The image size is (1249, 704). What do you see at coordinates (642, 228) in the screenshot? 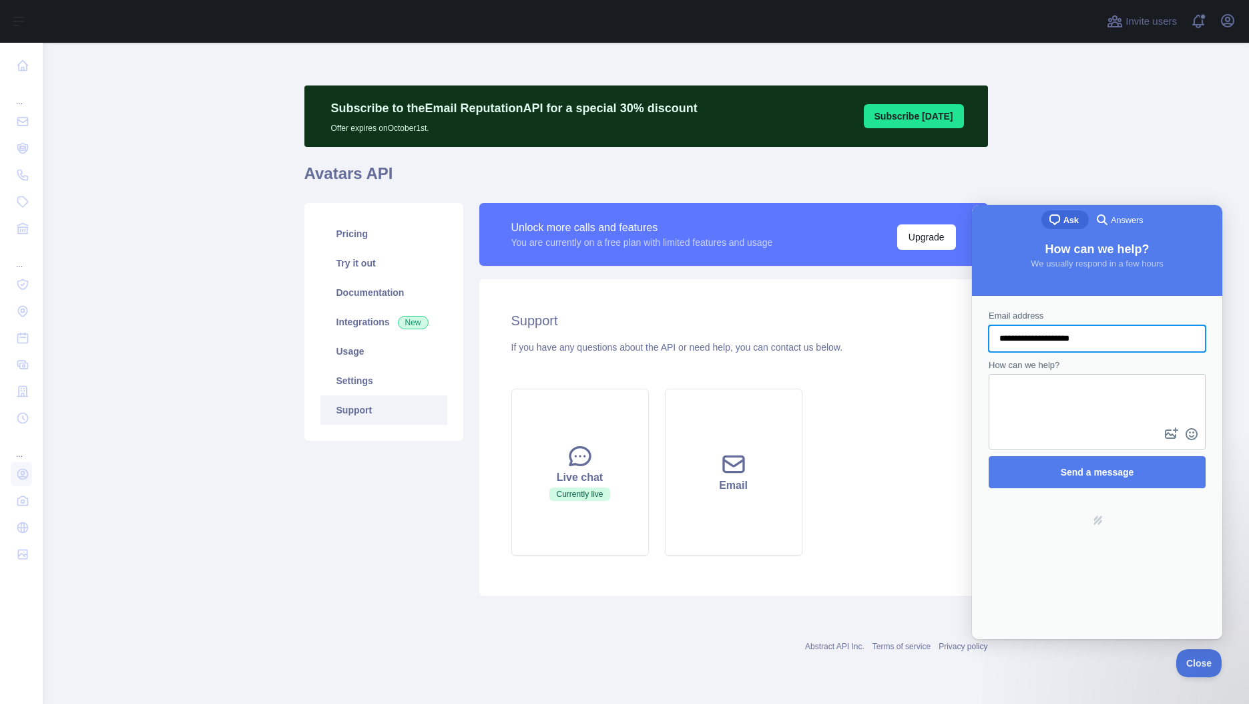
I see `div: Unlock more calls and features` at bounding box center [642, 228].